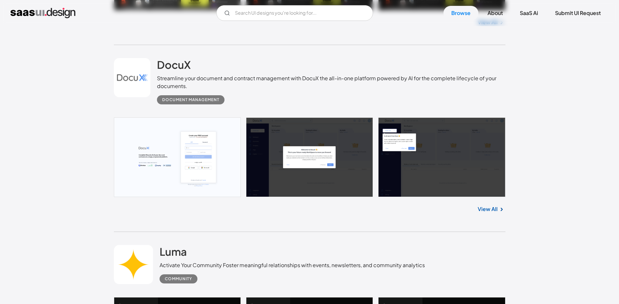 Image resolution: width=619 pixels, height=304 pixels. What do you see at coordinates (529, 13) in the screenshot?
I see `a: SaaS Ai` at bounding box center [529, 13].